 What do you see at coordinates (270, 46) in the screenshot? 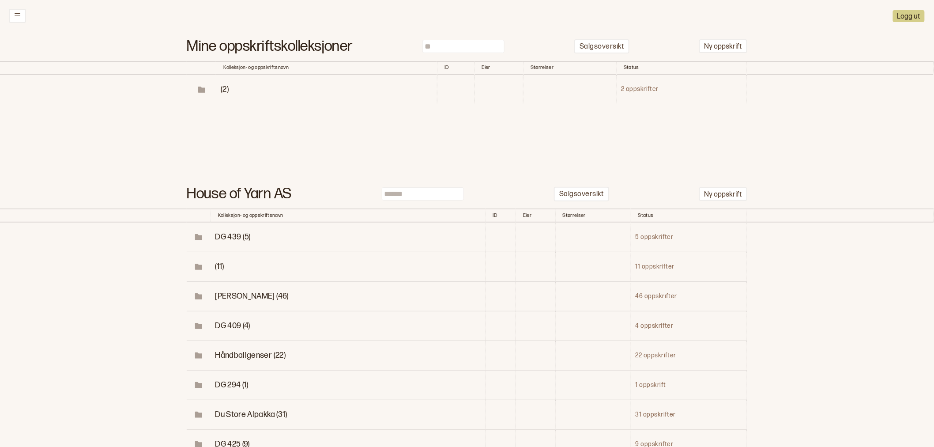
I see `h1: Mine oppskriftskolleksjoner` at bounding box center [270, 46].